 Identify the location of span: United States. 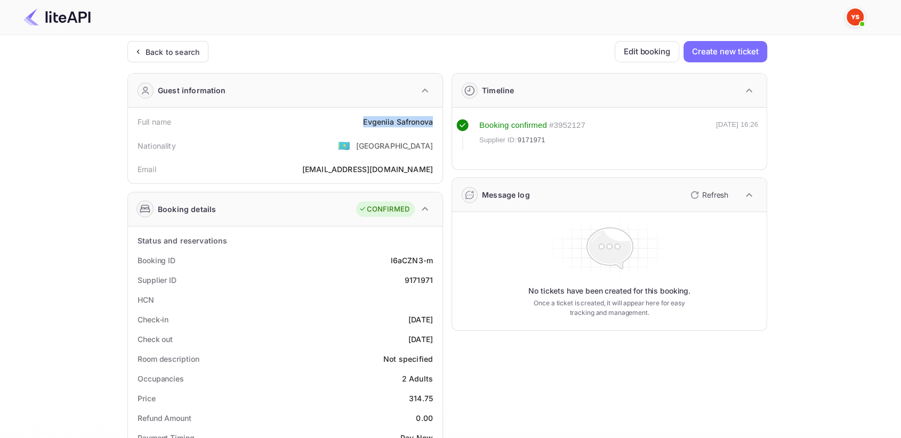
(344, 146).